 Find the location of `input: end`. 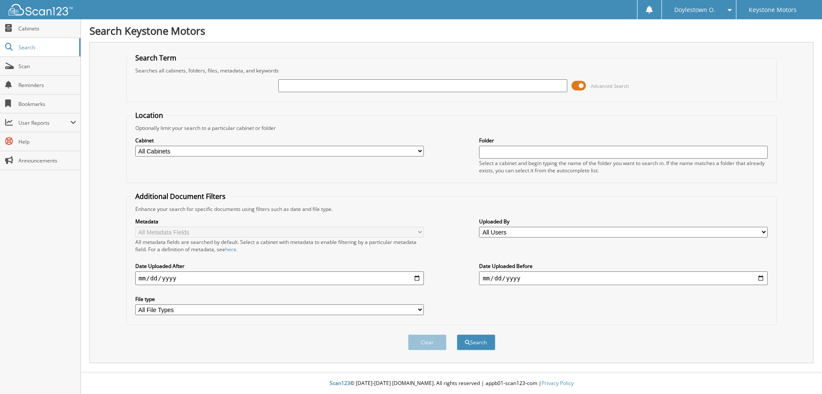

input: end is located at coordinates (624, 278).